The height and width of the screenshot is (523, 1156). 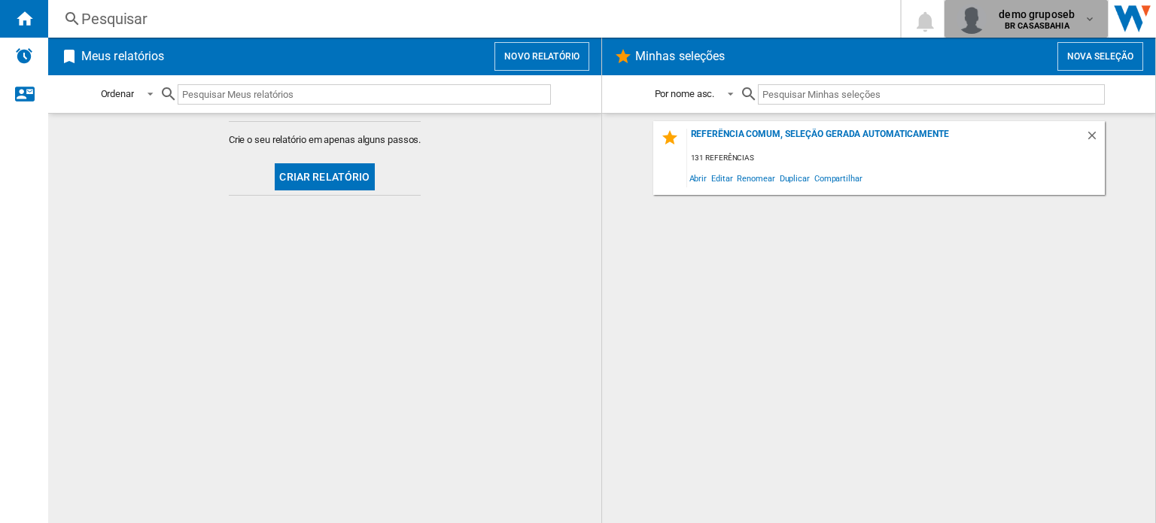 I want to click on span: Crie o seu relatório em apenas alguns passos., so click(x=325, y=140).